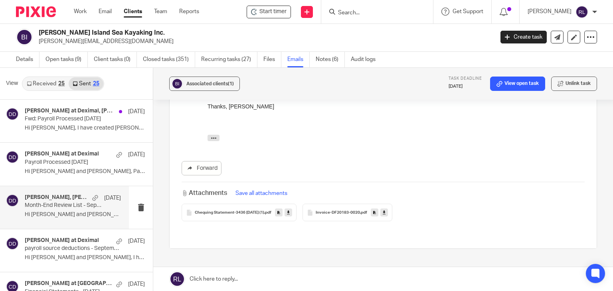  What do you see at coordinates (169, 59) in the screenshot?
I see `a: Closed tasks (351)` at bounding box center [169, 59].